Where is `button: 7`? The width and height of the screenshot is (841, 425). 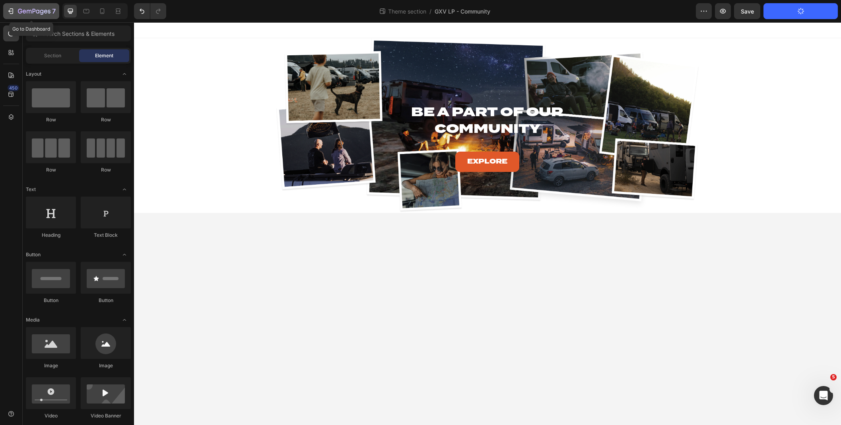
button: 7 is located at coordinates (31, 11).